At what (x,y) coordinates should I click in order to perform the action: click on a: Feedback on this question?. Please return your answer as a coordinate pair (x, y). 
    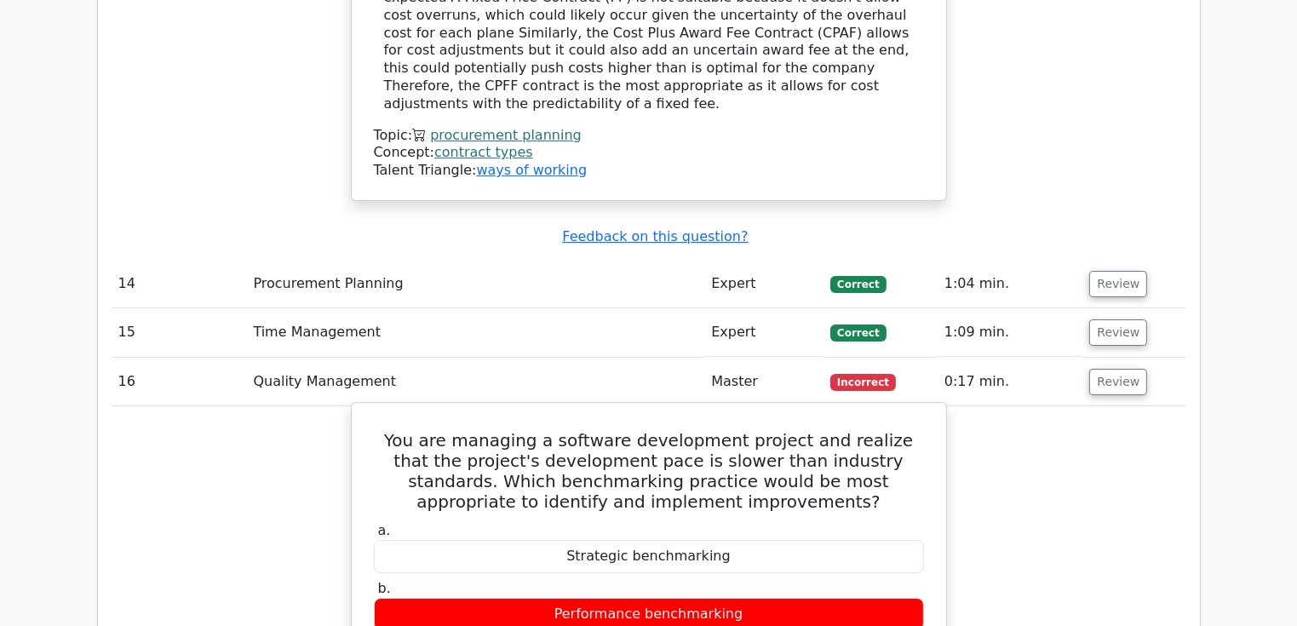
    Looking at the image, I should click on (655, 236).